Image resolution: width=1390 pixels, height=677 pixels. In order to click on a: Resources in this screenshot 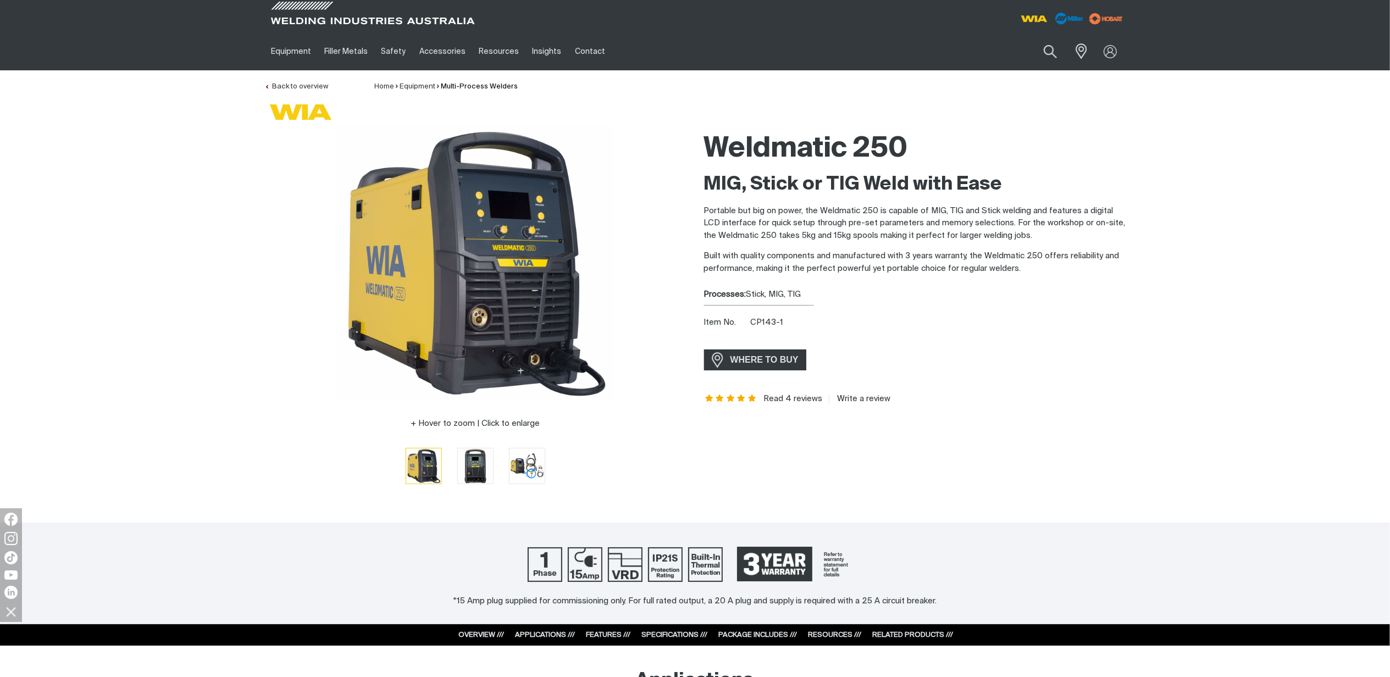, I will do `click(498, 51)`.